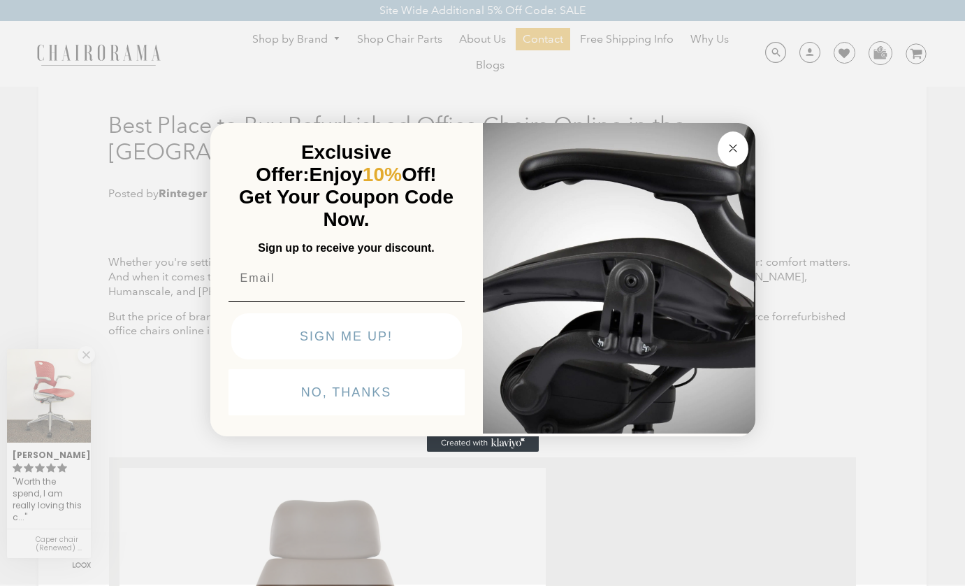  What do you see at coordinates (733, 149) in the screenshot?
I see `button: Close dialog` at bounding box center [733, 149].